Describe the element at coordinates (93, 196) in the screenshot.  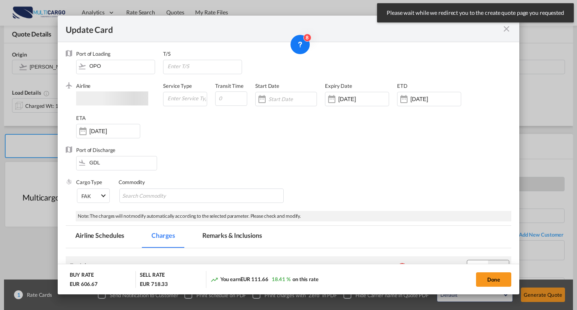
I see `md-select: Select Cargo type: FAK` at that location.